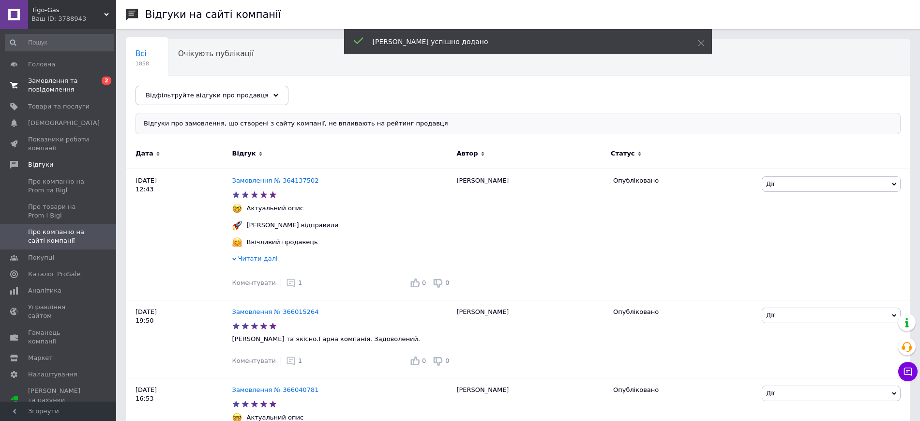 The height and width of the screenshot is (421, 920). What do you see at coordinates (275, 180) in the screenshot?
I see `a: Замовлення № 364137502` at bounding box center [275, 180].